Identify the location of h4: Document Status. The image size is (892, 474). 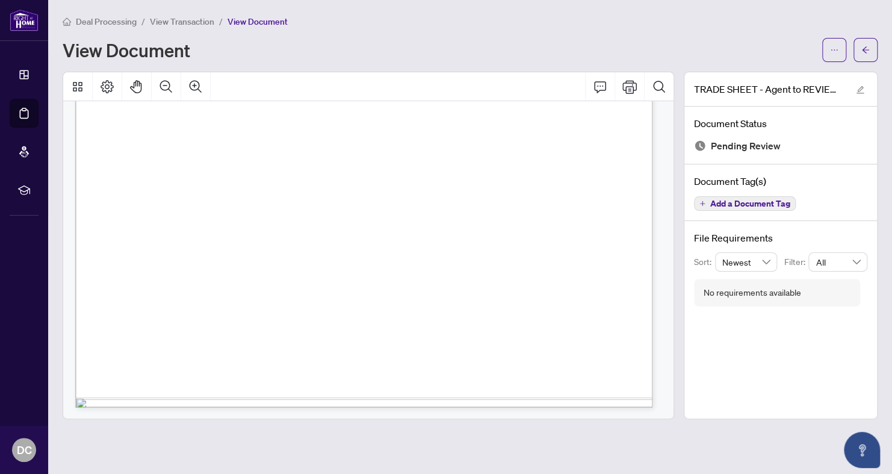
(781, 123).